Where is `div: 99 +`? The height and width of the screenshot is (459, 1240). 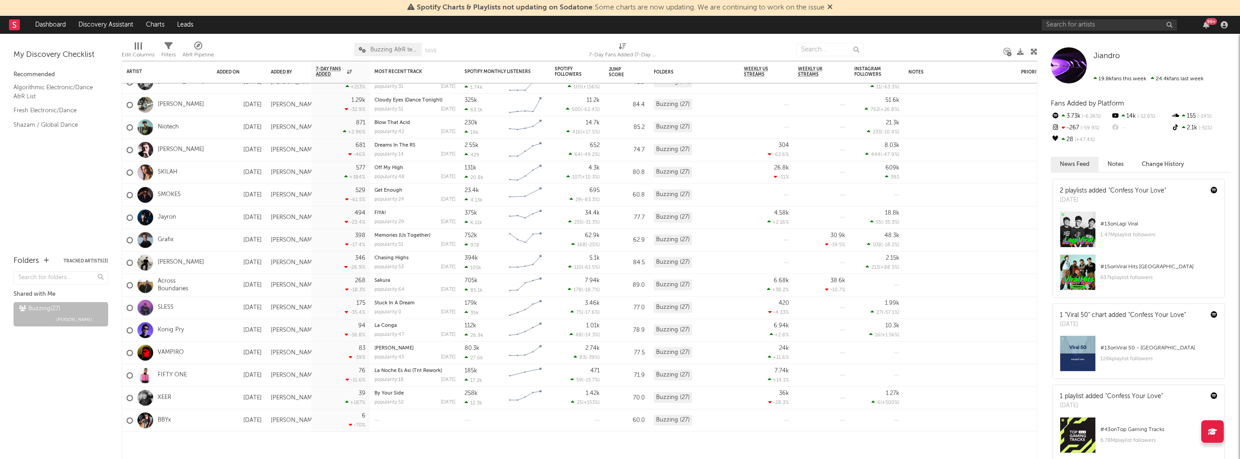 div: 99 + is located at coordinates (1211, 21).